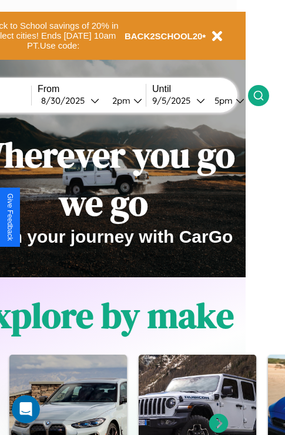 The height and width of the screenshot is (435, 285). Describe the element at coordinates (70, 100) in the screenshot. I see `button: 8/30/2025` at that location.